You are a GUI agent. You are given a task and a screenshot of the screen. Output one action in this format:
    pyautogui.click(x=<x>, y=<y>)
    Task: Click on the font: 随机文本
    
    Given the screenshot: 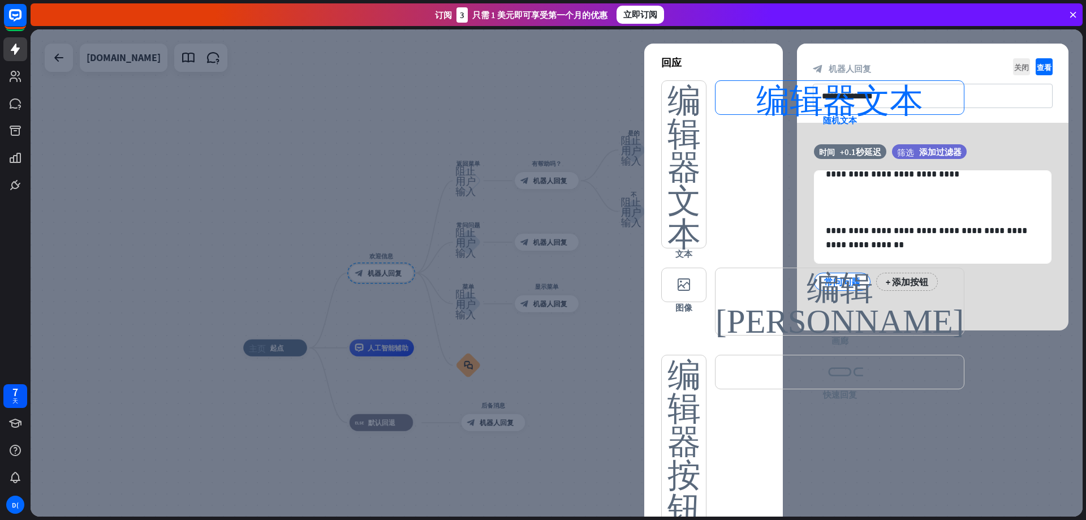 What is the action you would take?
    pyautogui.click(x=840, y=120)
    